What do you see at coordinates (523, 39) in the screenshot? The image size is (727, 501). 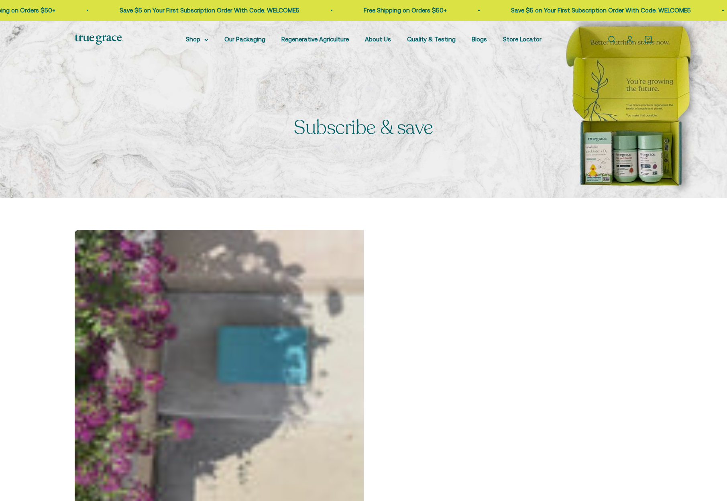 I see `a: Store Locator` at bounding box center [523, 39].